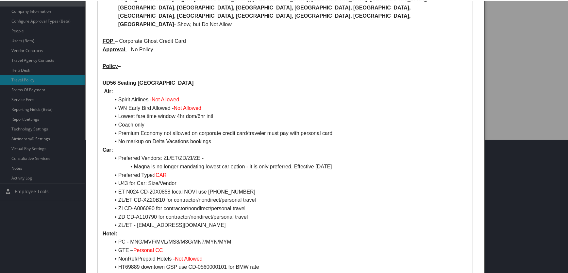 The width and height of the screenshot is (568, 273). Describe the element at coordinates (289, 116) in the screenshot. I see `li: Lowest fare time window 4hr dom/6hr intl` at that location.